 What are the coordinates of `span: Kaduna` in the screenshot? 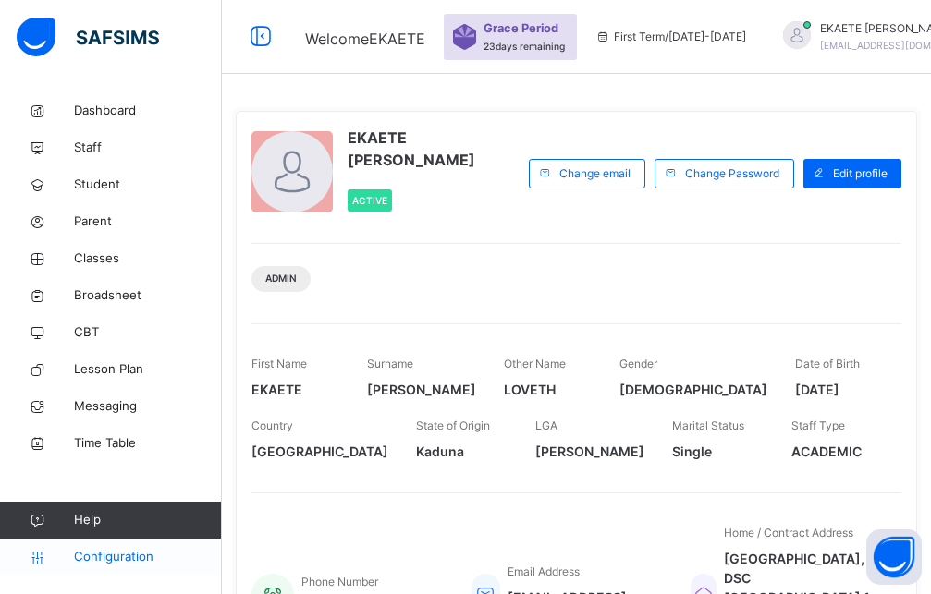 It's located at (461, 451).